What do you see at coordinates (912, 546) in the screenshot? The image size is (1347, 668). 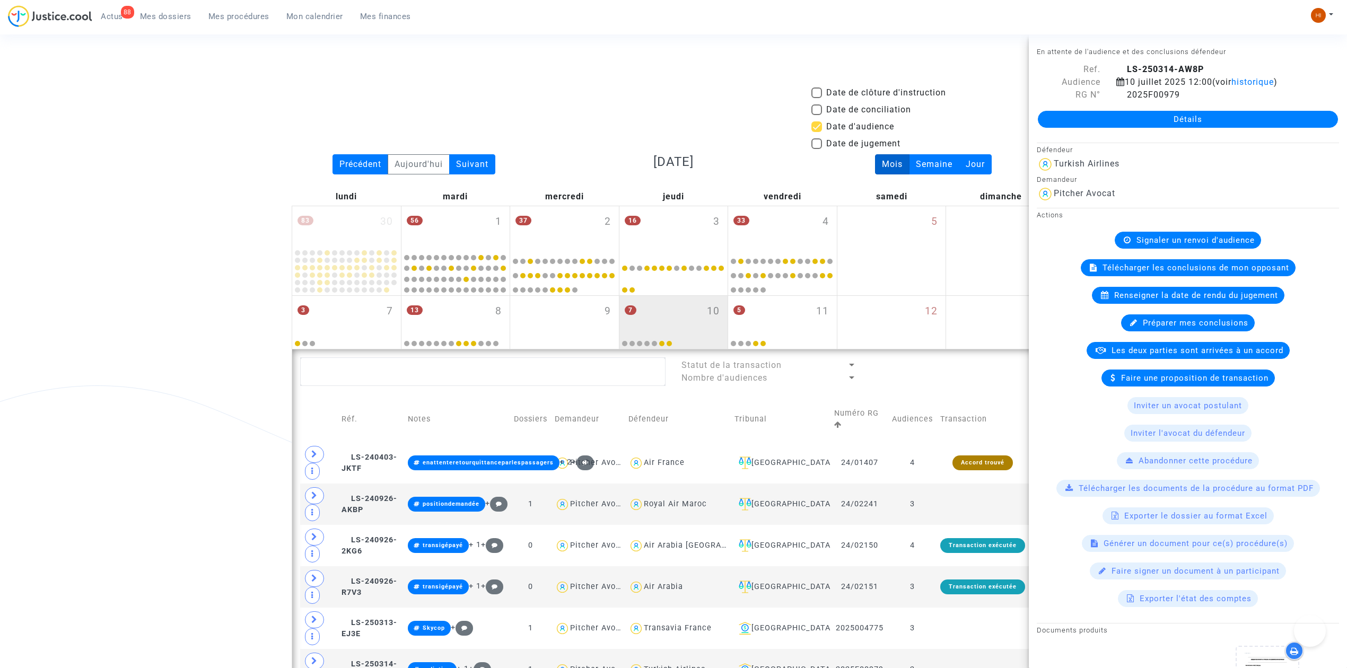 I see `td: 4` at bounding box center [912, 546].